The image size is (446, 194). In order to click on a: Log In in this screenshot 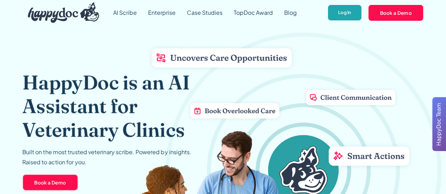, I will do `click(344, 13)`.